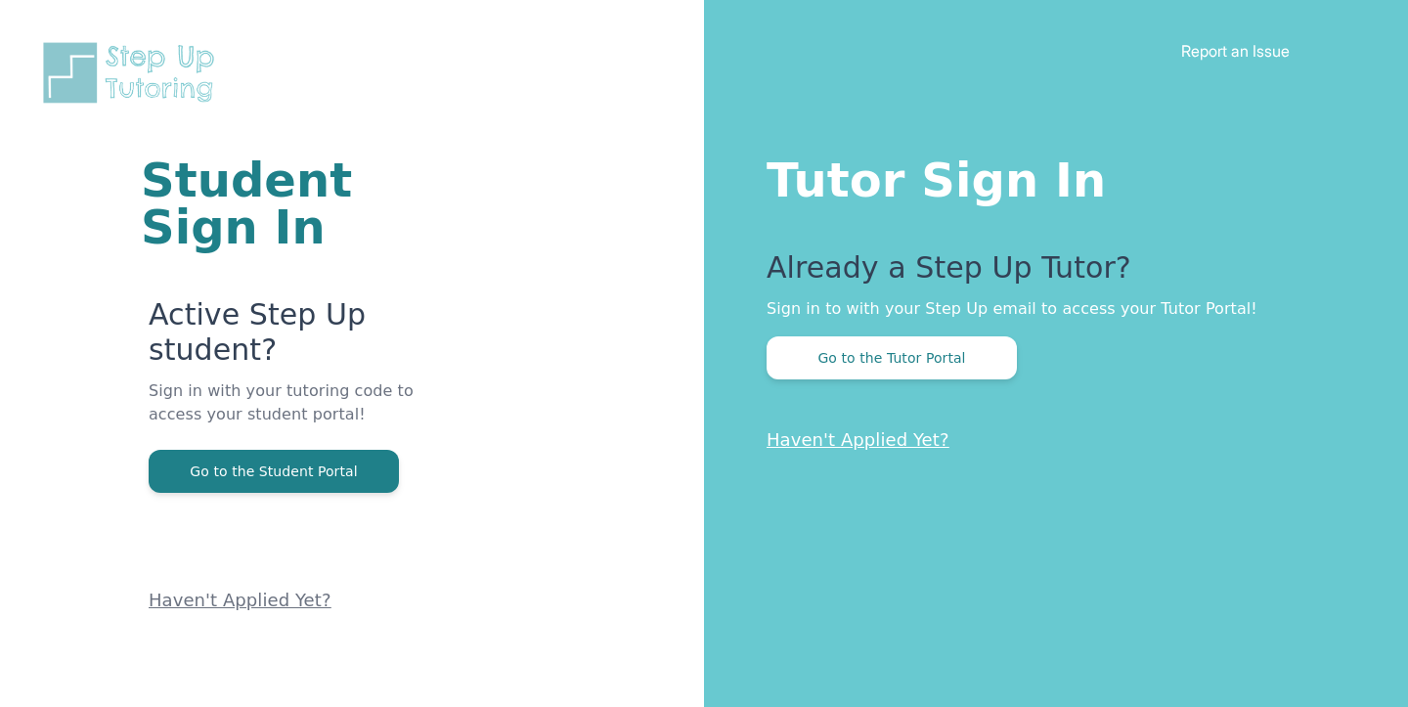  What do you see at coordinates (892, 357) in the screenshot?
I see `a: Go to the Tutor Portal` at bounding box center [892, 357].